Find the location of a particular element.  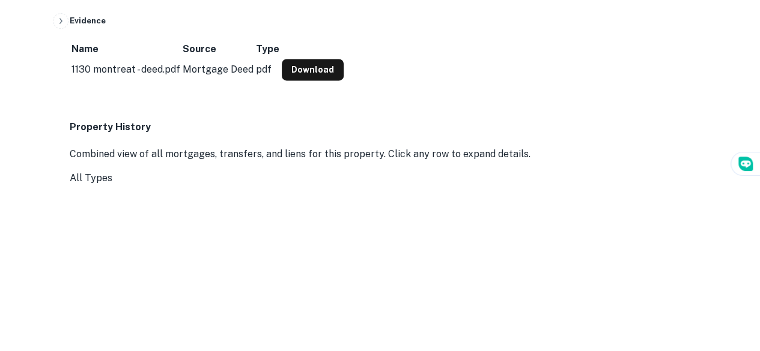

h5: Evidence is located at coordinates (410, 21).